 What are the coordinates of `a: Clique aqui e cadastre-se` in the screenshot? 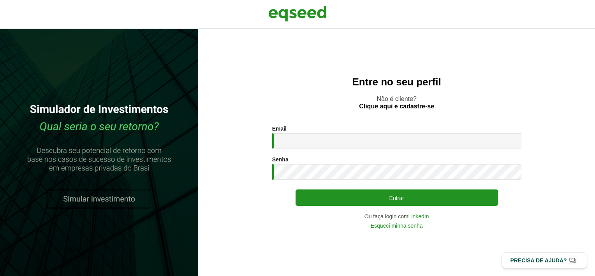 It's located at (396, 106).